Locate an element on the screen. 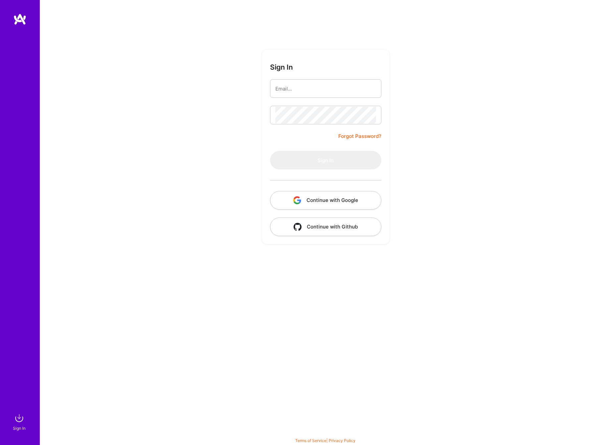 The width and height of the screenshot is (611, 445). button: Continue with Github is located at coordinates (326, 227).